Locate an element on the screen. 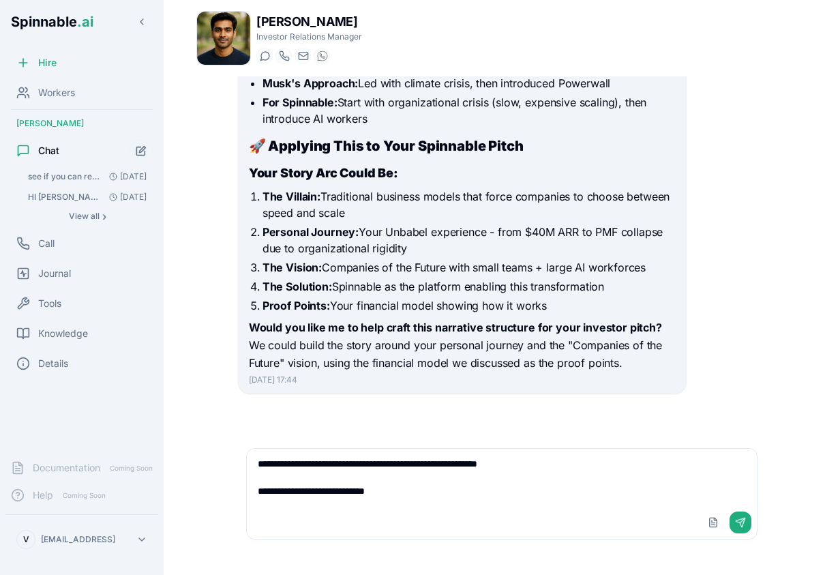 The width and height of the screenshot is (840, 575). img: WhatsApp is located at coordinates (323, 56).